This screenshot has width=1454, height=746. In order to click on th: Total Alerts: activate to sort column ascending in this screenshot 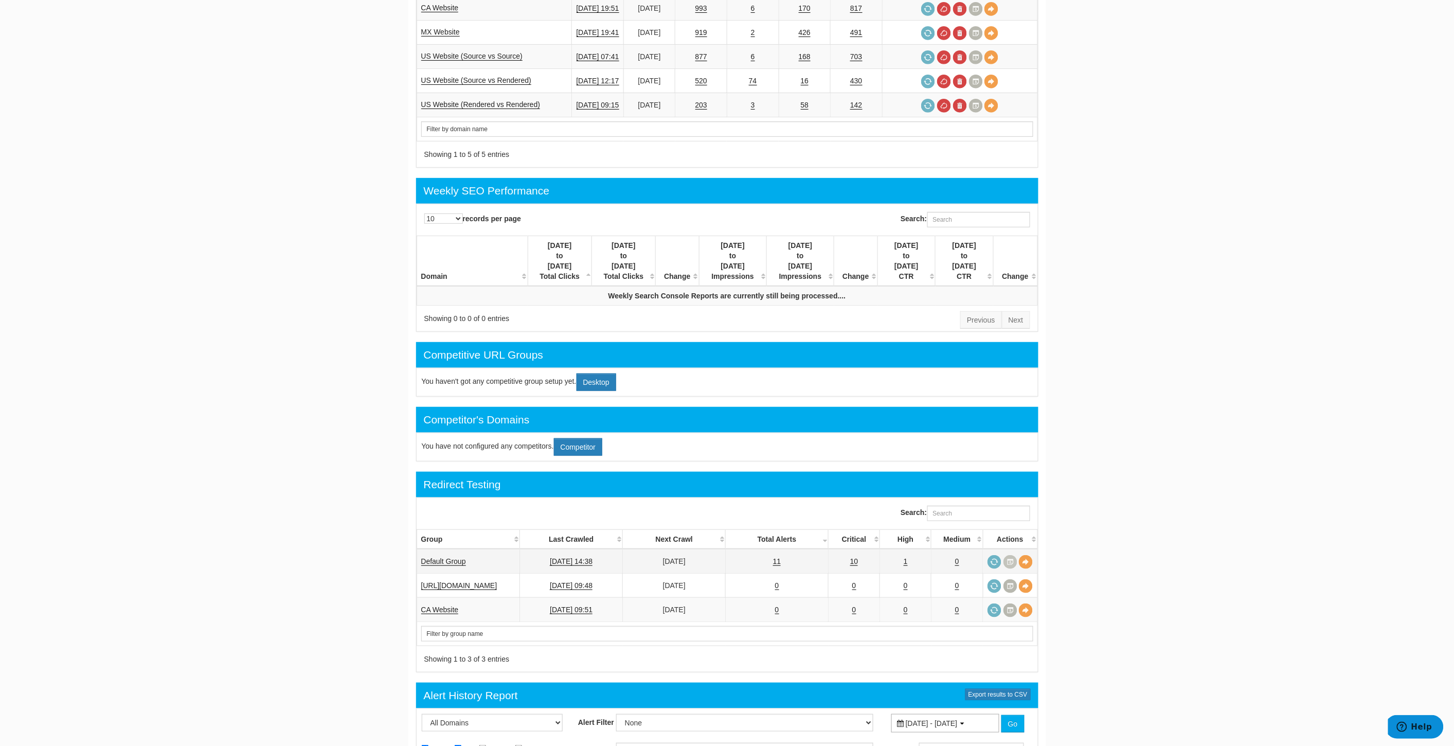, I will do `click(777, 540)`.